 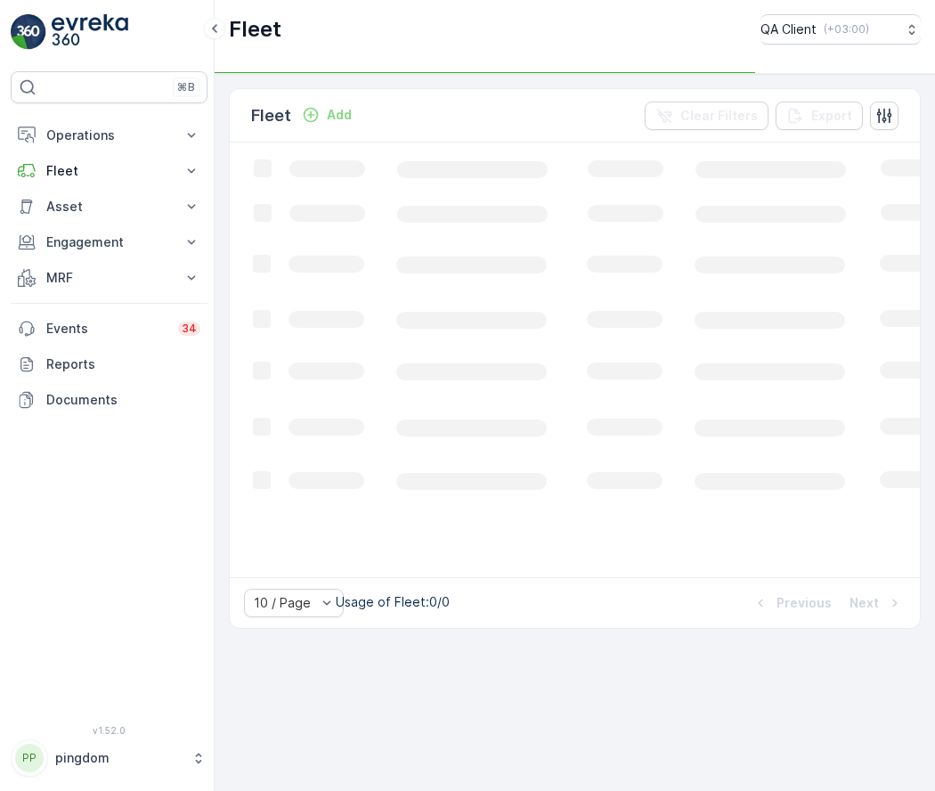 I want to click on button: Next, so click(x=876, y=603).